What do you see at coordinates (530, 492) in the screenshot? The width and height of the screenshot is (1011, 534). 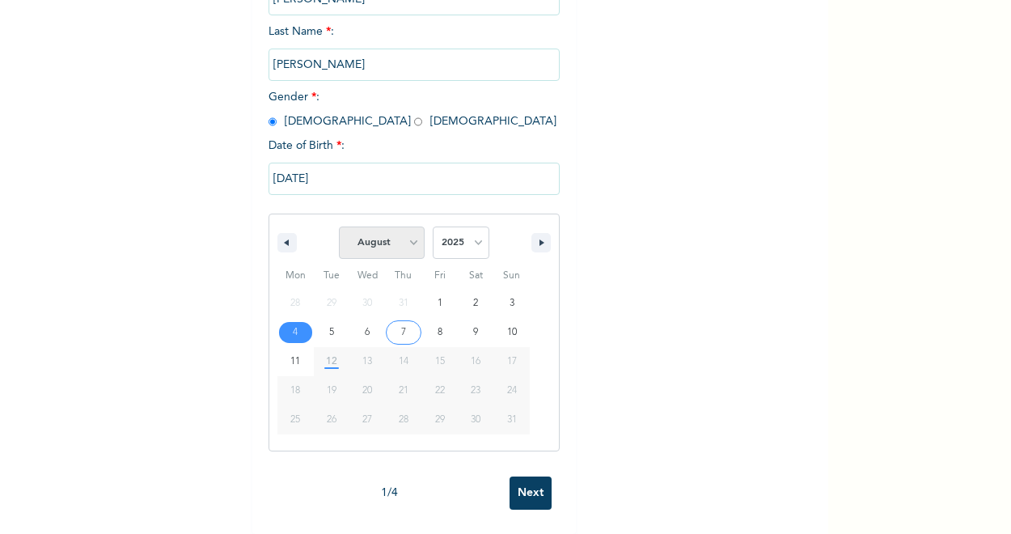 I see `input: Next` at bounding box center [530, 492].